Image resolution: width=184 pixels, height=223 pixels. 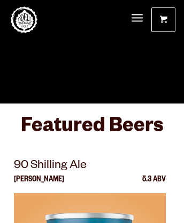 What do you see at coordinates (24, 20) in the screenshot?
I see `a: Odell Home` at bounding box center [24, 20].